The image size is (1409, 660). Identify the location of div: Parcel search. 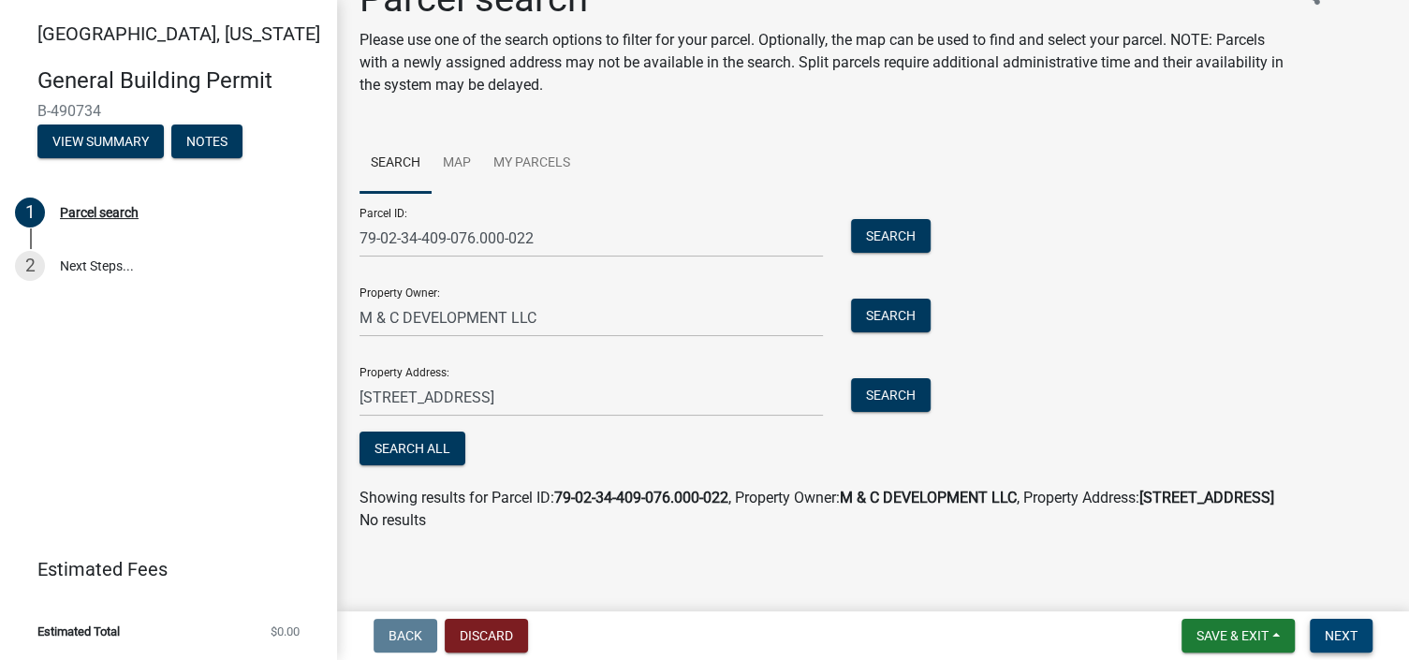
(99, 213).